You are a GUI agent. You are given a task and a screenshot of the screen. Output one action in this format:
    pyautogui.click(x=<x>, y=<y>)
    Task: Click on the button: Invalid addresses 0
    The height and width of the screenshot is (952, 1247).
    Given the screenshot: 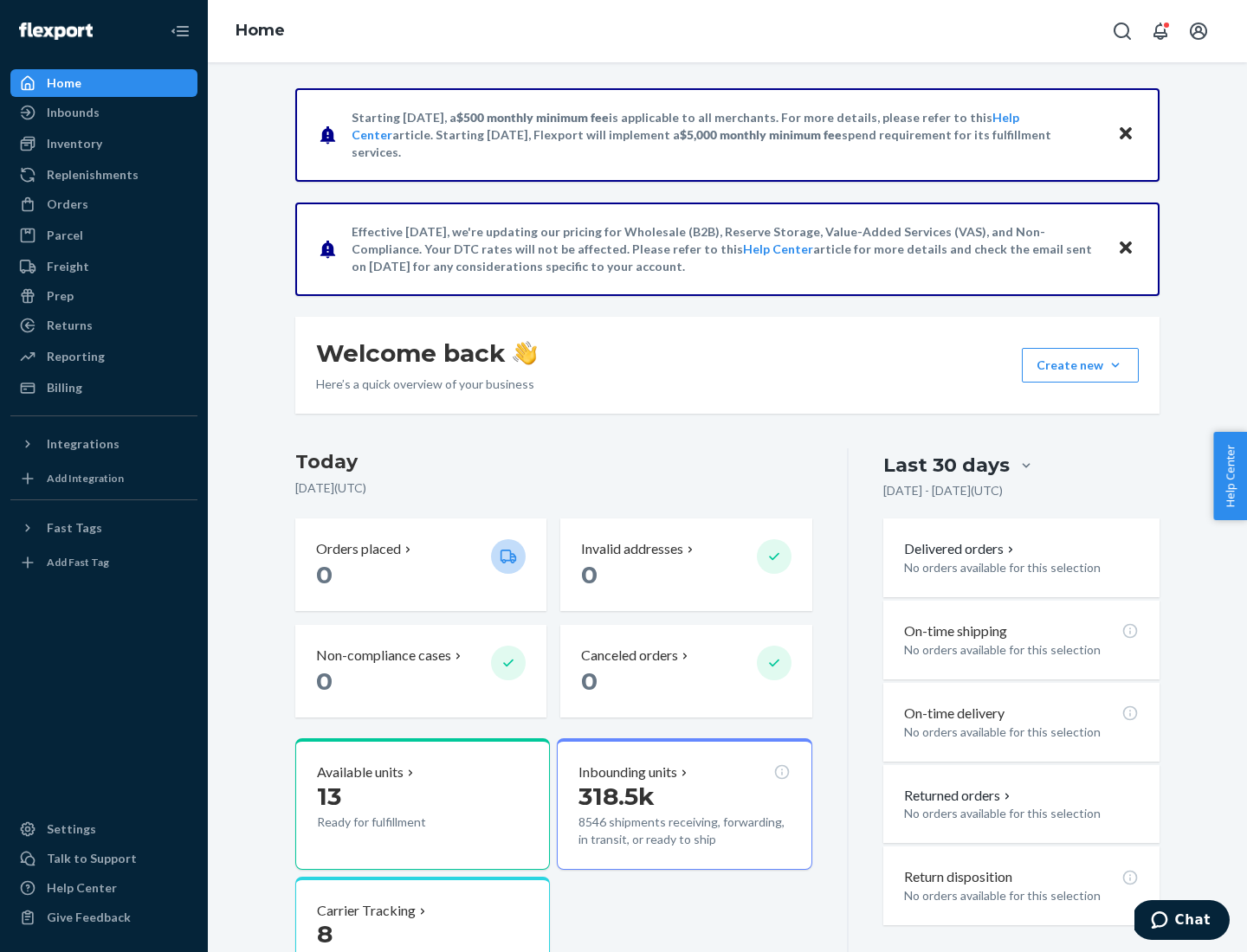 What is the action you would take?
    pyautogui.click(x=685, y=564)
    